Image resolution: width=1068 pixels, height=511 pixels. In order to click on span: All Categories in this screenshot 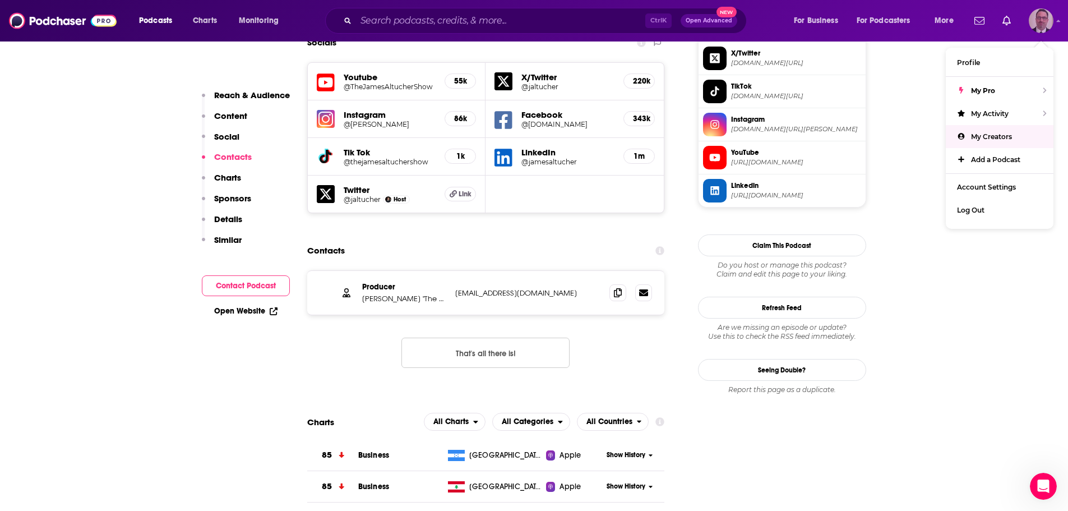, I will do `click(528, 422)`.